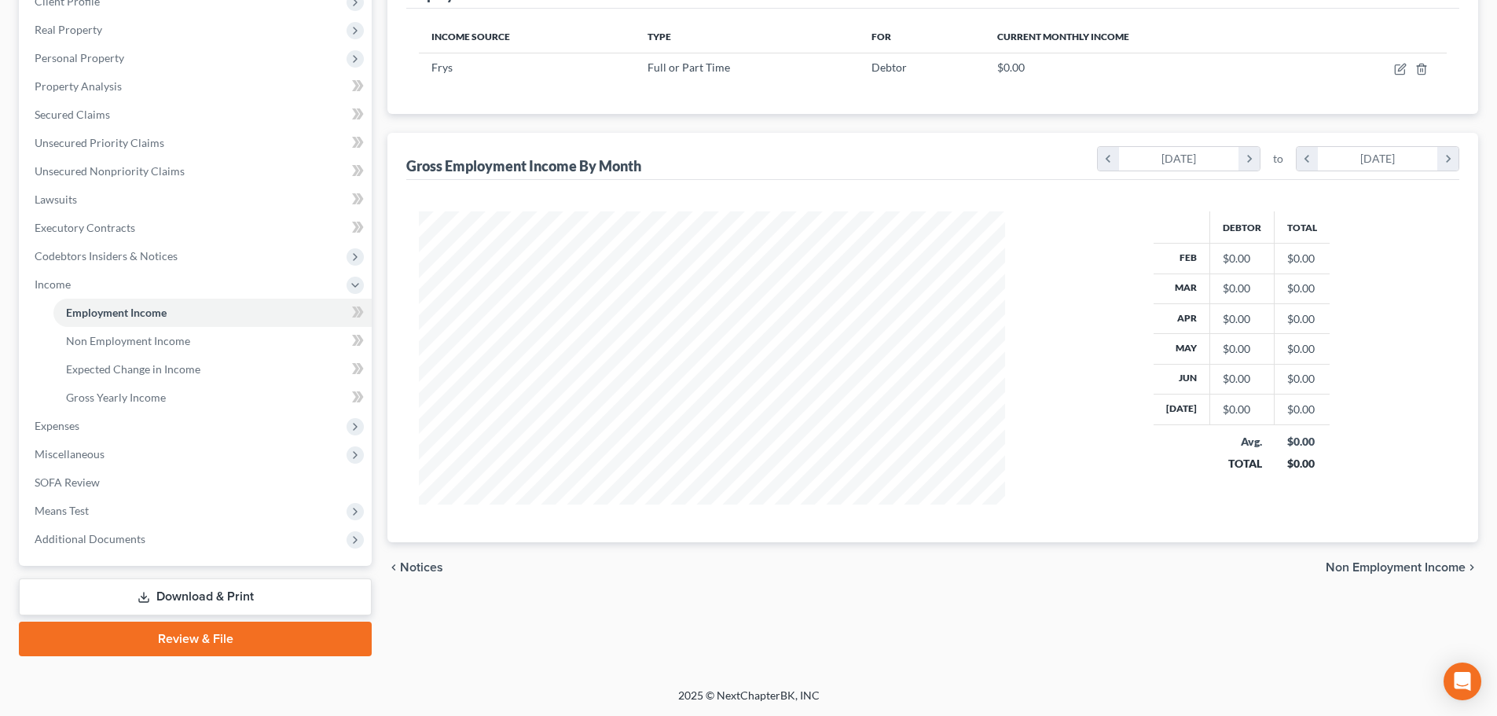 Image resolution: width=1497 pixels, height=716 pixels. I want to click on span: Miscellaneous, so click(69, 453).